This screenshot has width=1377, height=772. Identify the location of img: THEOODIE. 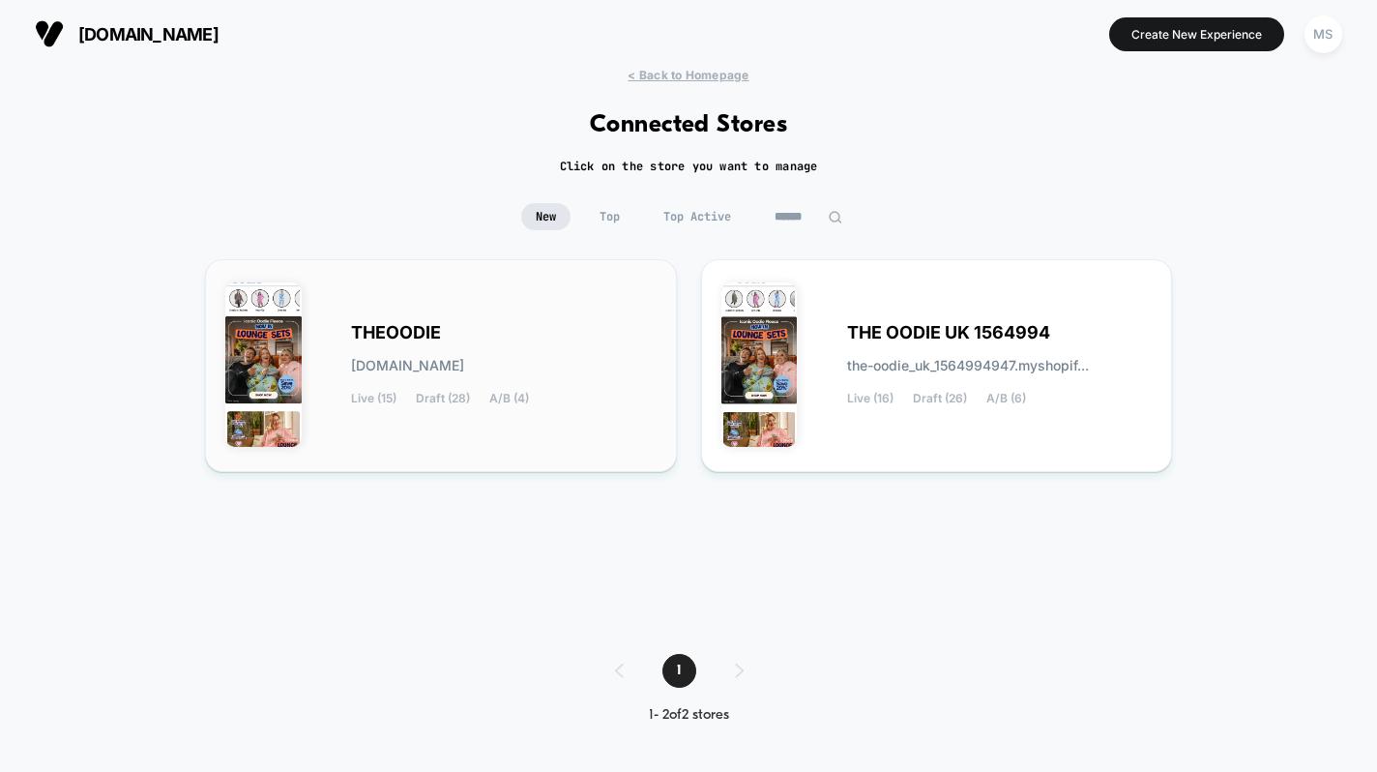
(263, 364).